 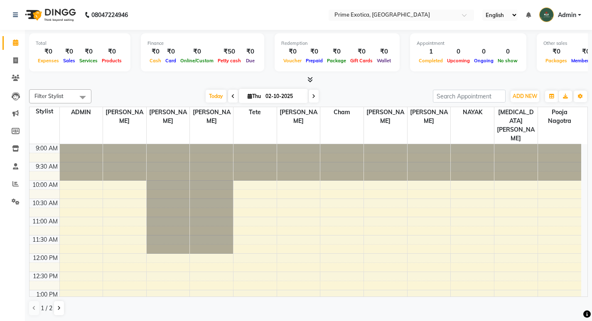 I want to click on span: NAYAK, so click(x=473, y=112).